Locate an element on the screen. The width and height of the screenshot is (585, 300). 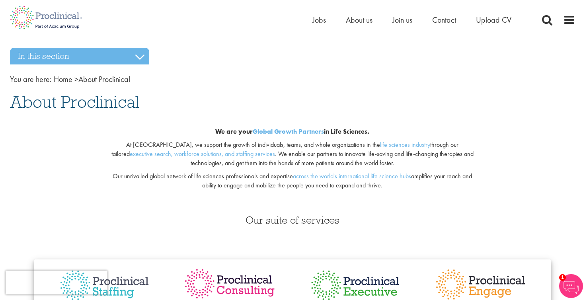
span: Contact is located at coordinates (444, 20).